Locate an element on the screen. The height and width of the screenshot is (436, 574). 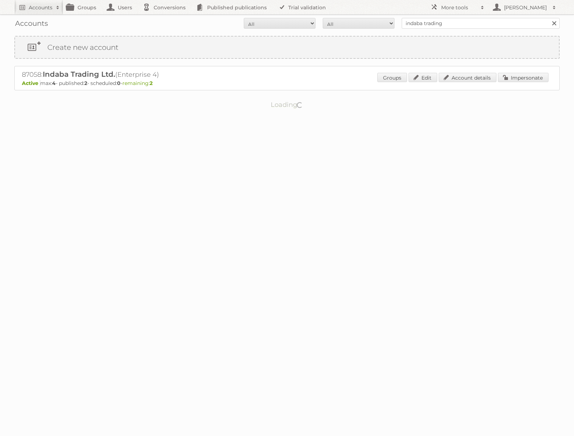
a: Create new account is located at coordinates (287, 47).